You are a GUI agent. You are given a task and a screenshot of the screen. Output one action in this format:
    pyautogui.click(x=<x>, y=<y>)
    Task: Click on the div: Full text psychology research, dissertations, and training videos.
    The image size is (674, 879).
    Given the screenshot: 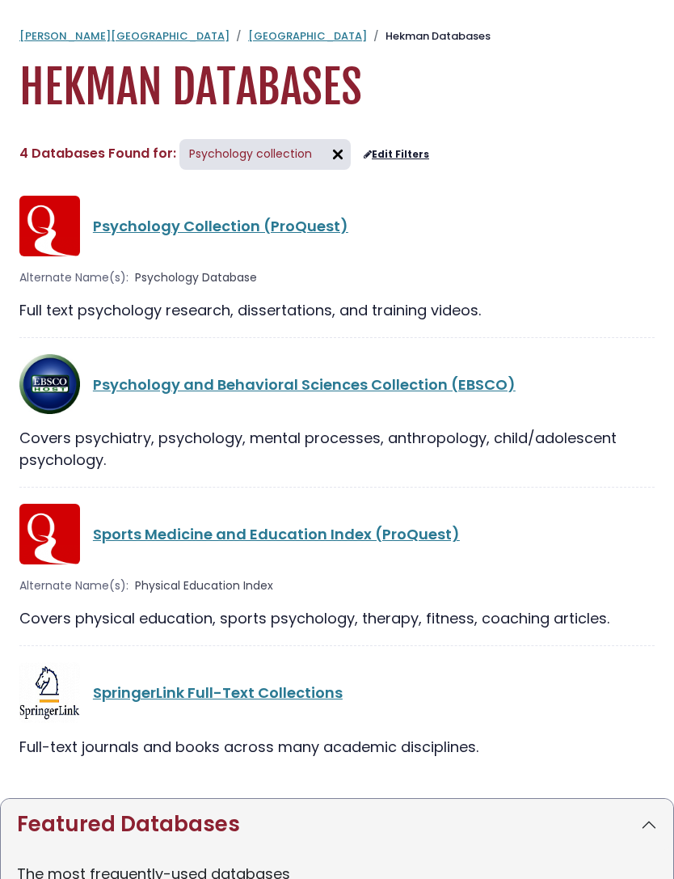 What is the action you would take?
    pyautogui.click(x=337, y=310)
    